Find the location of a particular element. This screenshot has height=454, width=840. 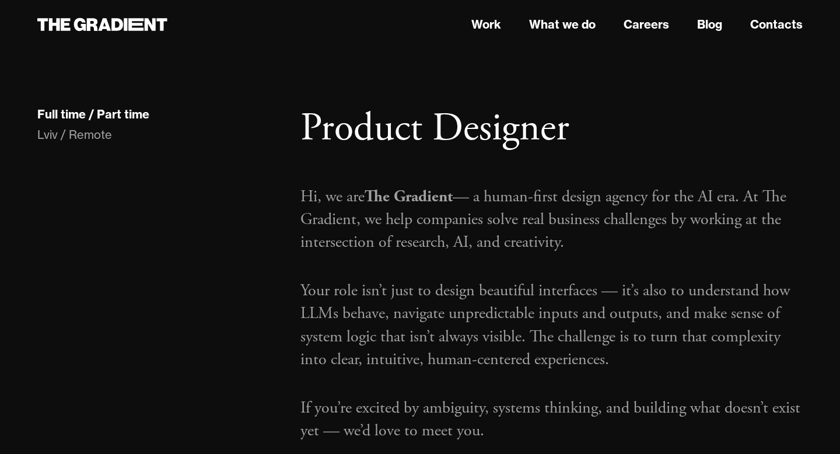

p: If you’re excited by ambiguity, systems thinking, and building what doesn’t exist yet — we’d love... is located at coordinates (551, 419).